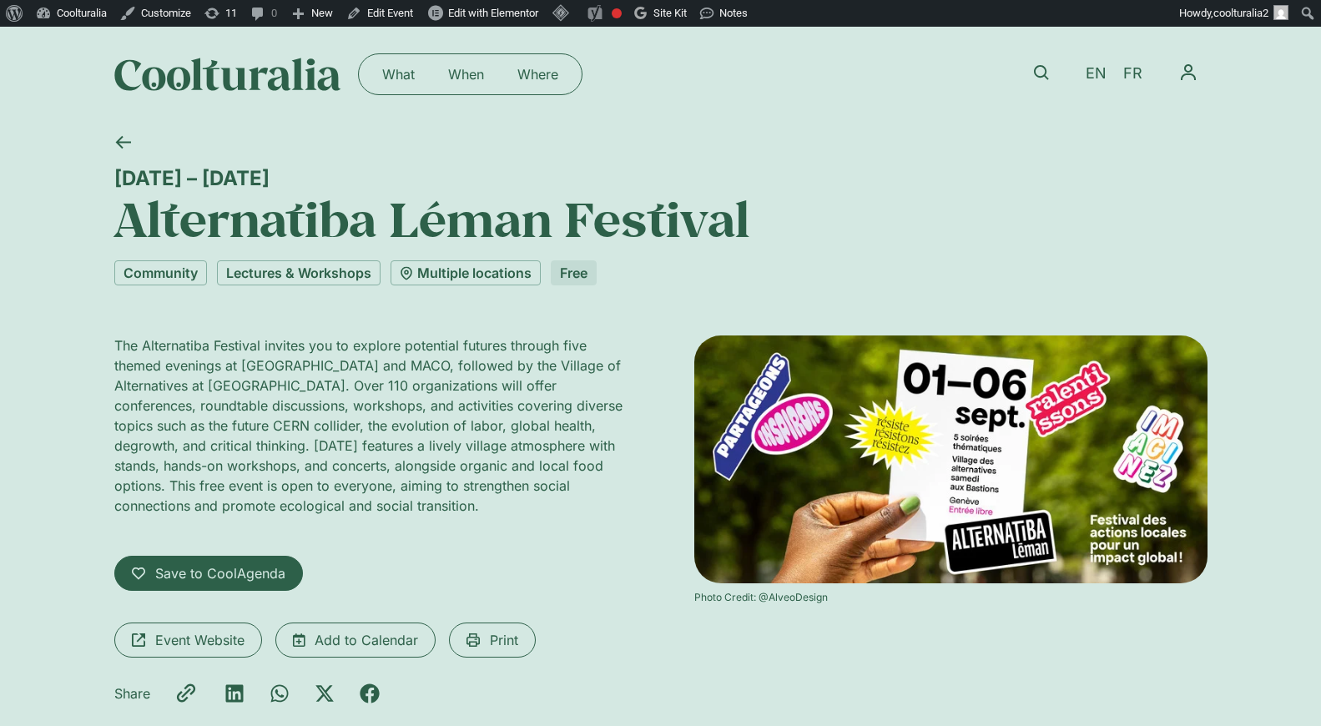 This screenshot has height=726, width=1321. Describe the element at coordinates (280, 694) in the screenshot. I see `div: Share on whatsapp` at that location.